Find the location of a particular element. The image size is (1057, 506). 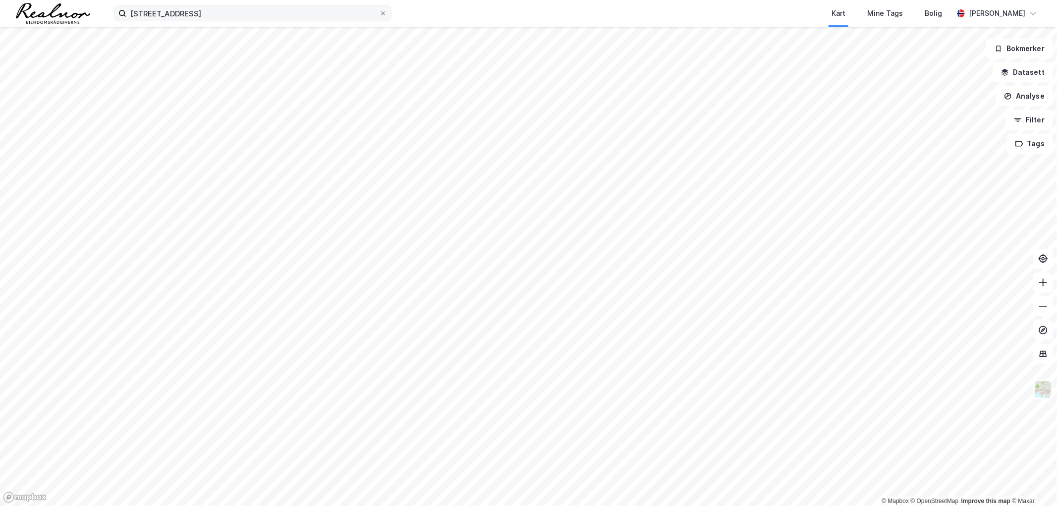

a: OpenStreetMap is located at coordinates (935, 501).